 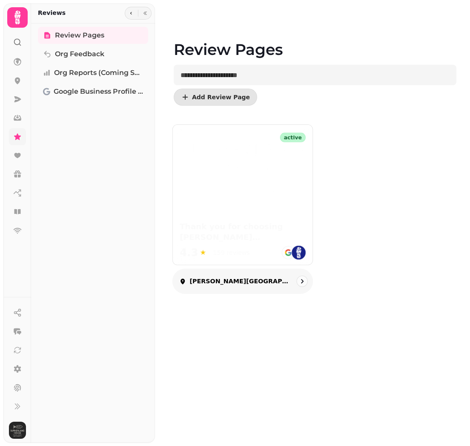 I want to click on span: Add Review Page, so click(x=221, y=97).